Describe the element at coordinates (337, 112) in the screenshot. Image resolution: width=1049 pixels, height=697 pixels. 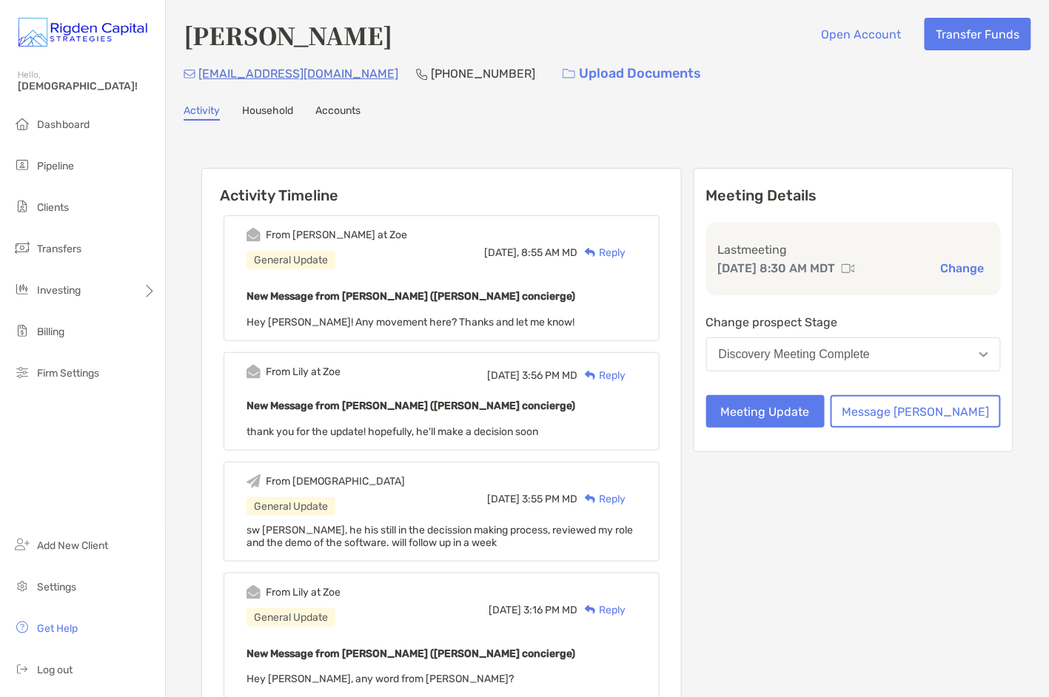
I see `a: Accounts` at that location.